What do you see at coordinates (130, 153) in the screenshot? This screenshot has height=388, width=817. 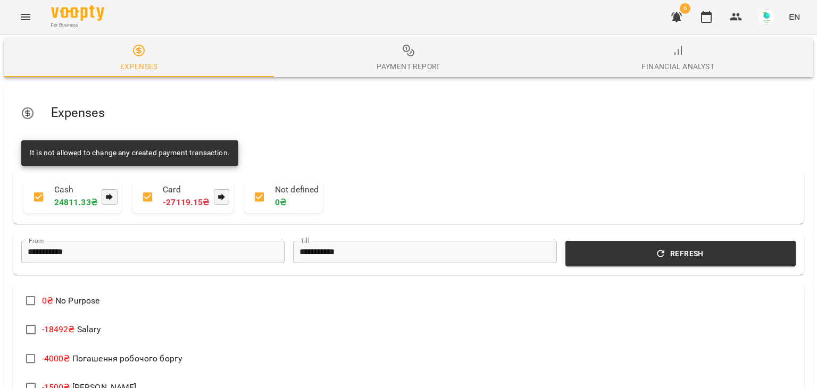 I see `div: It is not allowed to change any created payment transaction.` at bounding box center [130, 153].